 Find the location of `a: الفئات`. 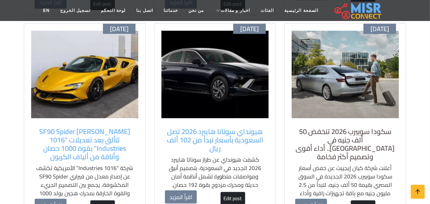

a: الفئات is located at coordinates (267, 11).